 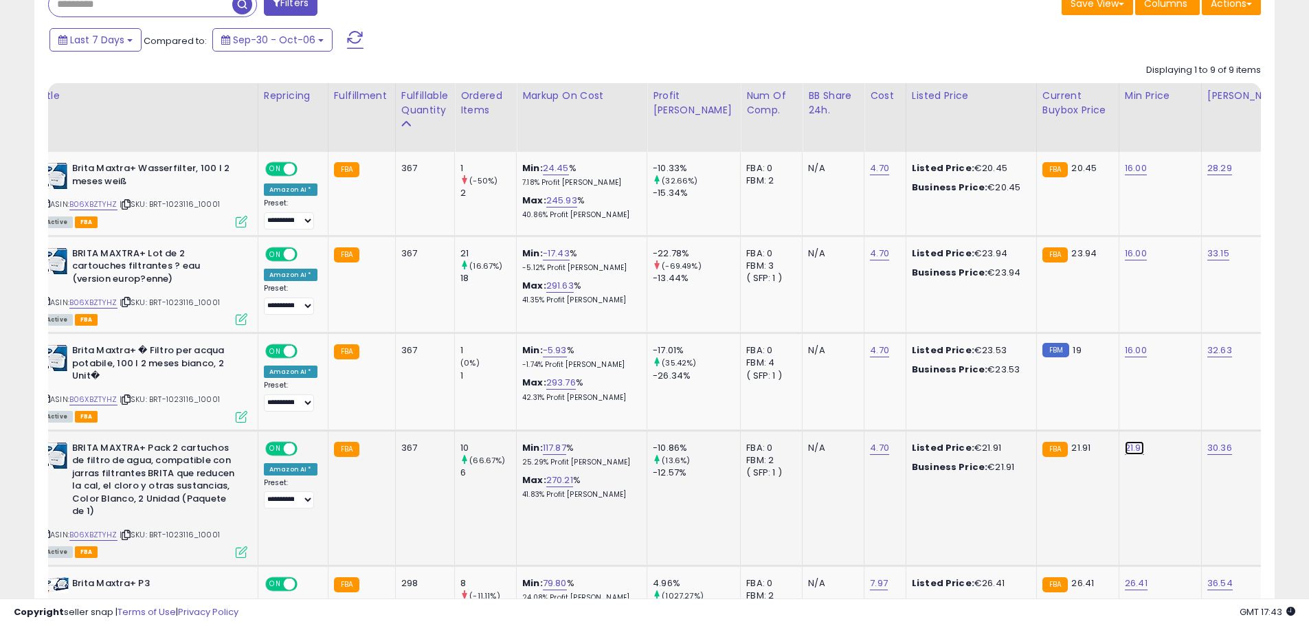 I want to click on a: 33.15, so click(x=1218, y=254).